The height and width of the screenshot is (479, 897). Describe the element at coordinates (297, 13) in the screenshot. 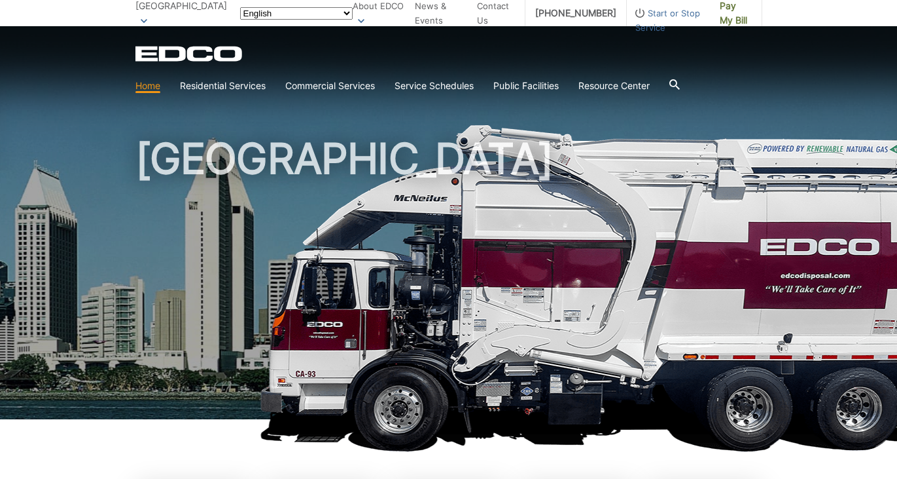

I see `select: Select a language` at that location.